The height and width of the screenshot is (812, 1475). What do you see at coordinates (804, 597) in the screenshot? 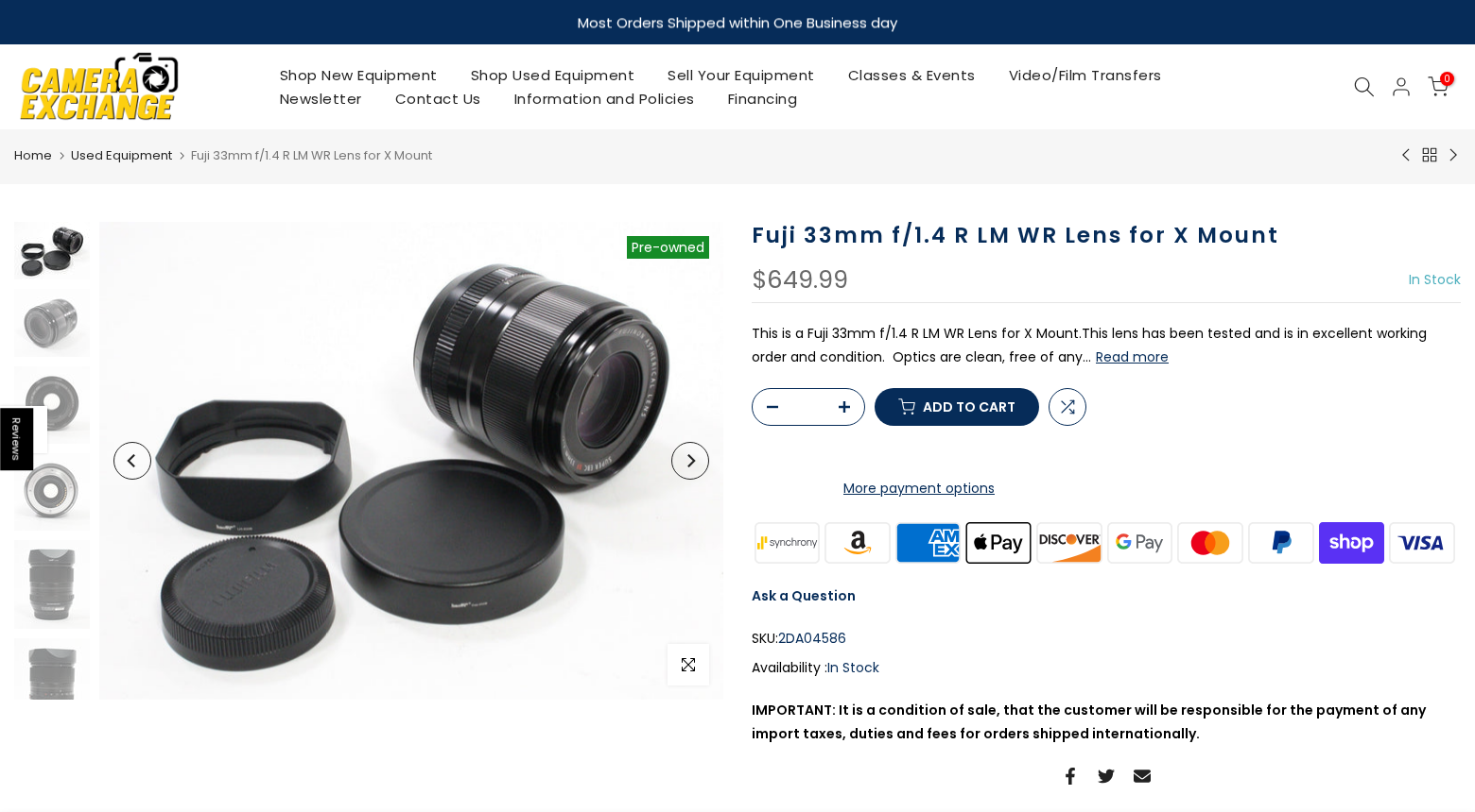
I see `a: Ask a Question` at bounding box center [804, 597].